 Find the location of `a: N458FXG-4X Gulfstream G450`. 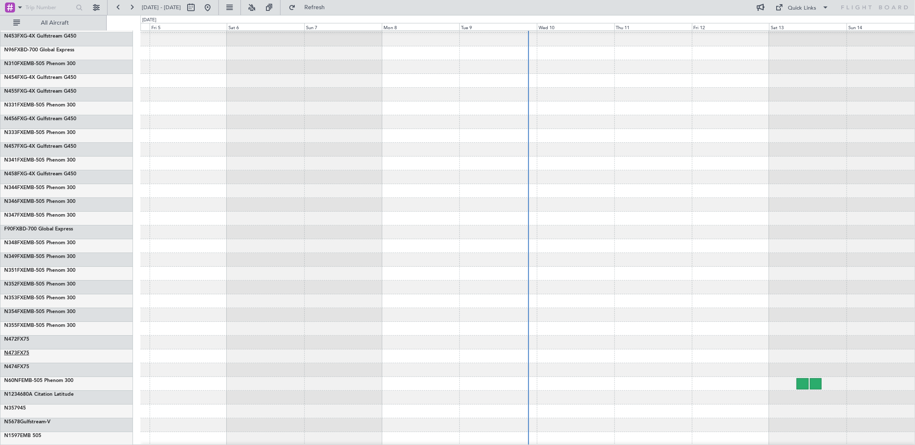

a: N458FXG-4X Gulfstream G450 is located at coordinates (40, 174).